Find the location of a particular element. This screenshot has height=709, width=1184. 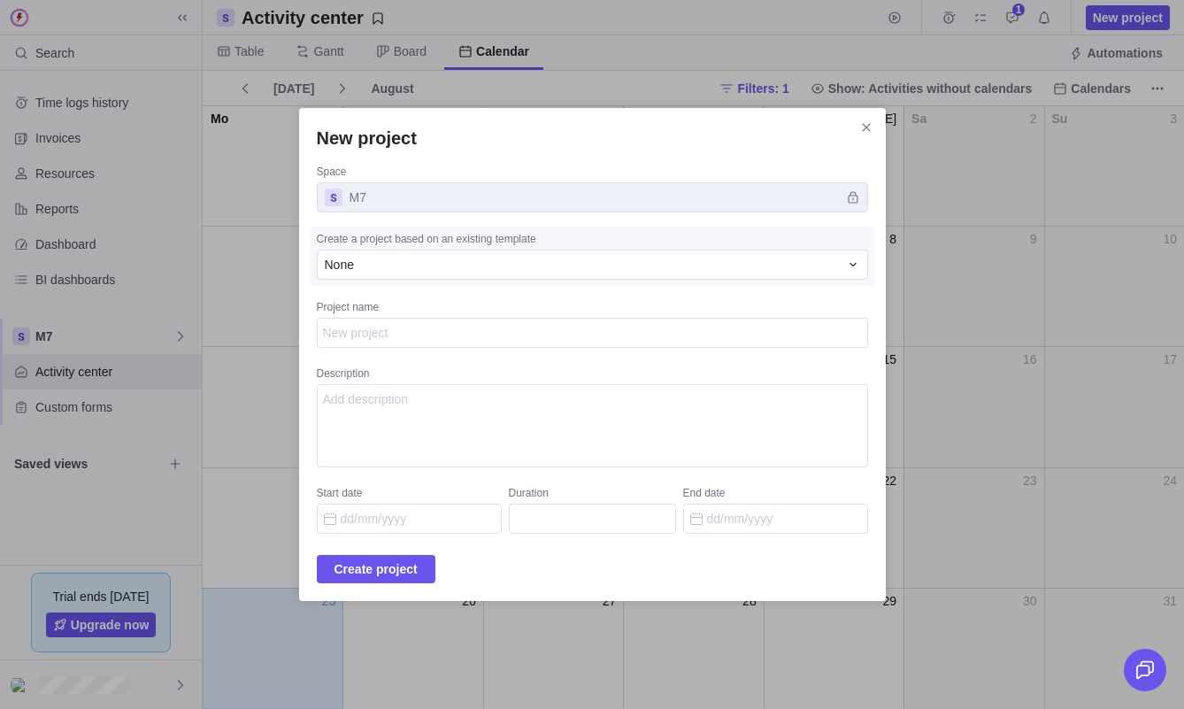

div: Space is located at coordinates (592, 174).